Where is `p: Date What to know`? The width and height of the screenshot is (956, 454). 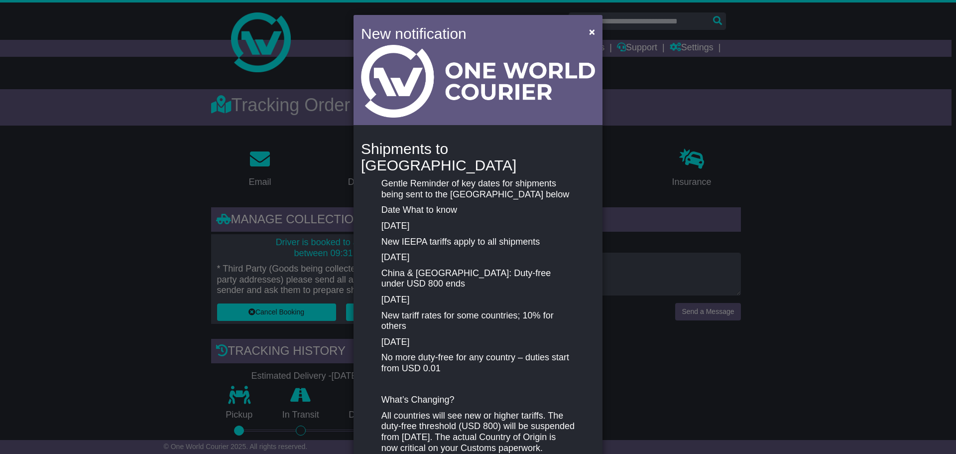 p: Date What to know is located at coordinates (478, 210).